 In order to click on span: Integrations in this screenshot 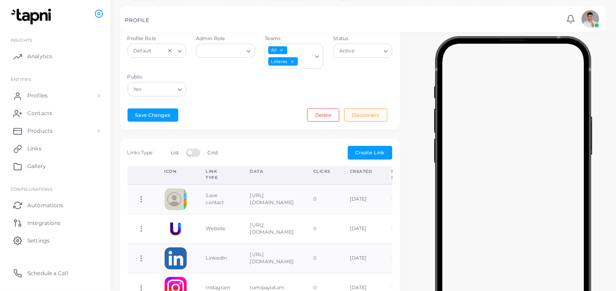, I will do `click(44, 223)`.